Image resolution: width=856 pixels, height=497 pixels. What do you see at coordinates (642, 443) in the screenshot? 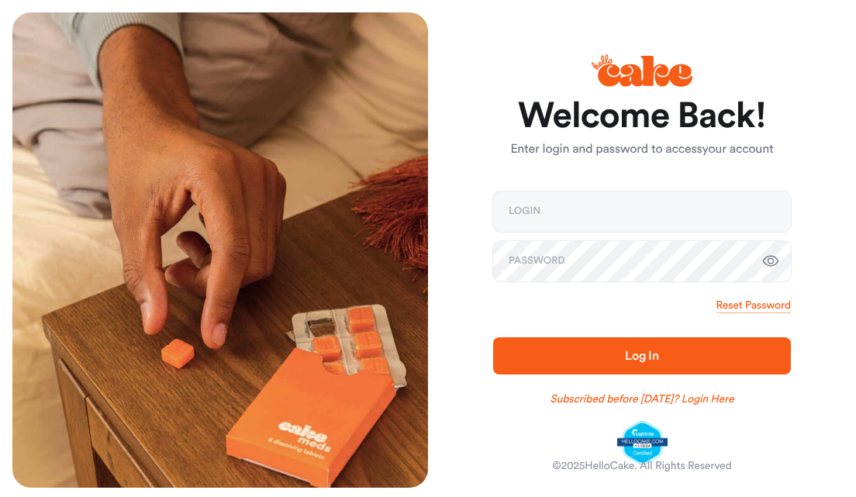
I see `img: legit-script-certified.png` at bounding box center [642, 443].